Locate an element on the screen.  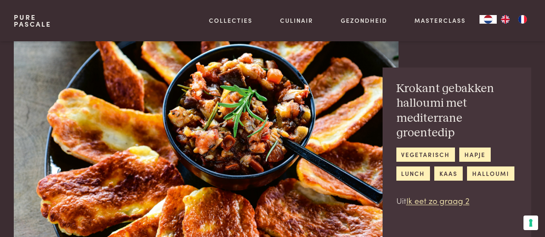
button: Uw voorkeuren voor toestemming voor trackingtechnologieën is located at coordinates (530, 223).